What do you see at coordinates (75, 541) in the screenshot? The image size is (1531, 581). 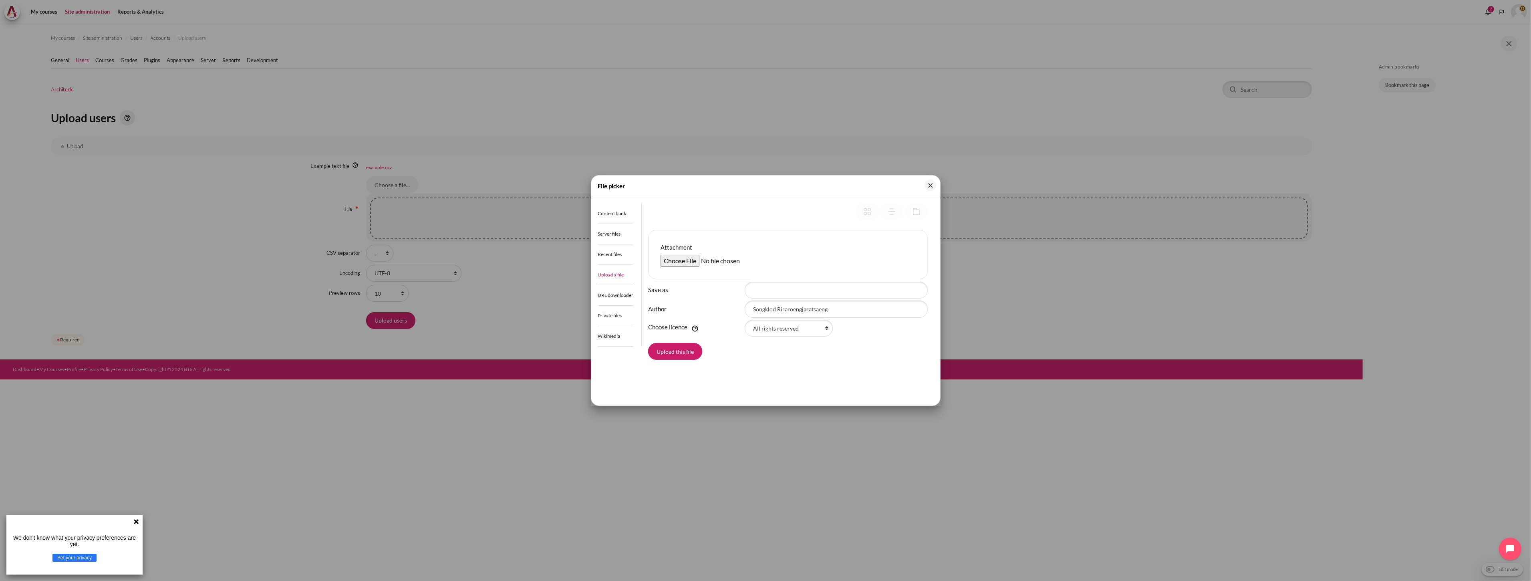 I see `p: We don't know what your privacy preferences are yet.` at bounding box center [75, 541].